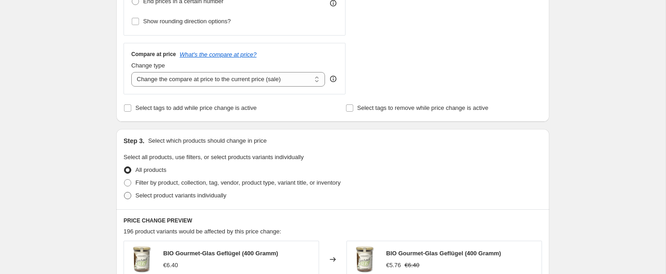 The height and width of the screenshot is (274, 666). Describe the element at coordinates (202, 231) in the screenshot. I see `span: 196 product variants would be affected by this price change:` at that location.